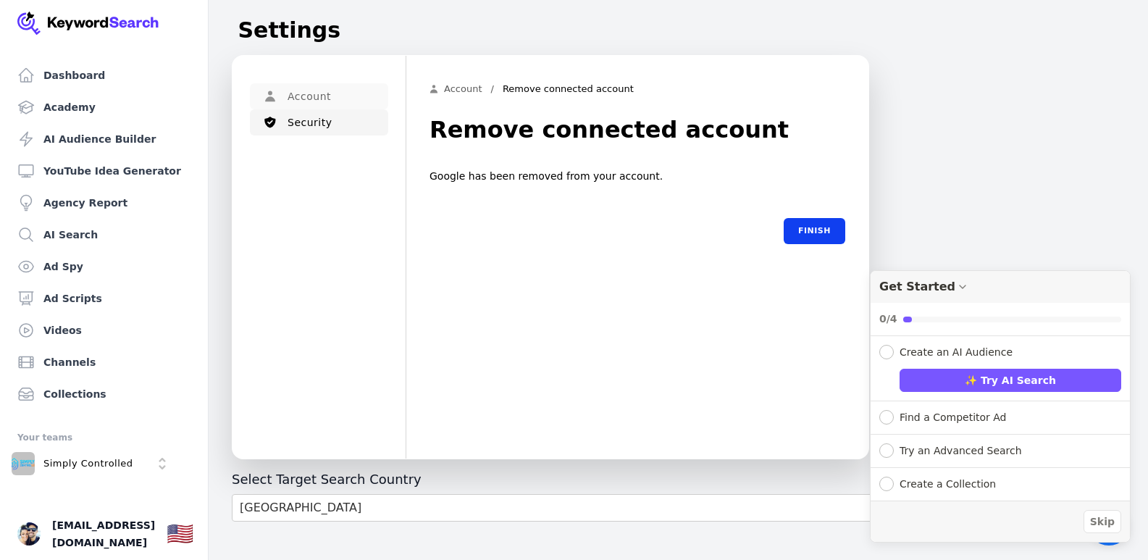  Describe the element at coordinates (88, 23) in the screenshot. I see `img: Your Company` at that location.